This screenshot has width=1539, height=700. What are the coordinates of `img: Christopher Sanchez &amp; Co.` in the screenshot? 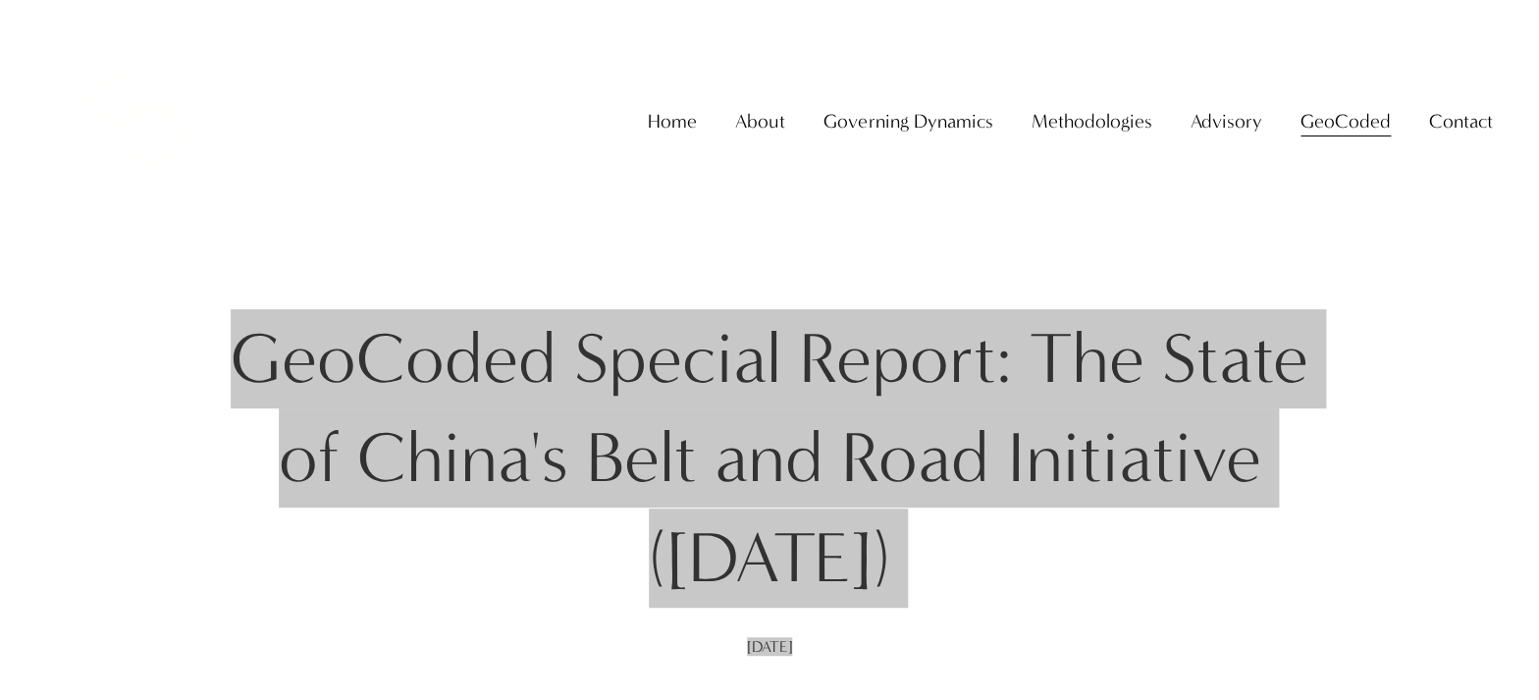 It's located at (136, 121).